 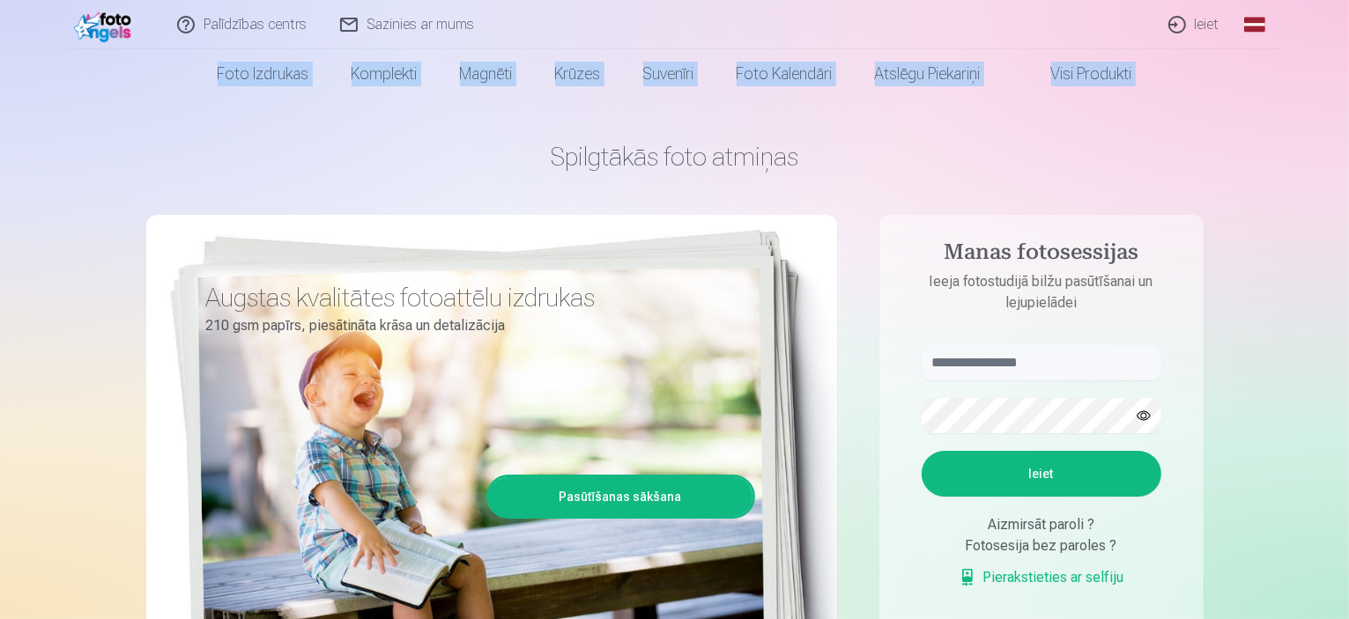 What do you see at coordinates (474, 326) in the screenshot?
I see `p: 210 gsm papīrs, piesātināta krāsa un detalizācija` at bounding box center [474, 326].